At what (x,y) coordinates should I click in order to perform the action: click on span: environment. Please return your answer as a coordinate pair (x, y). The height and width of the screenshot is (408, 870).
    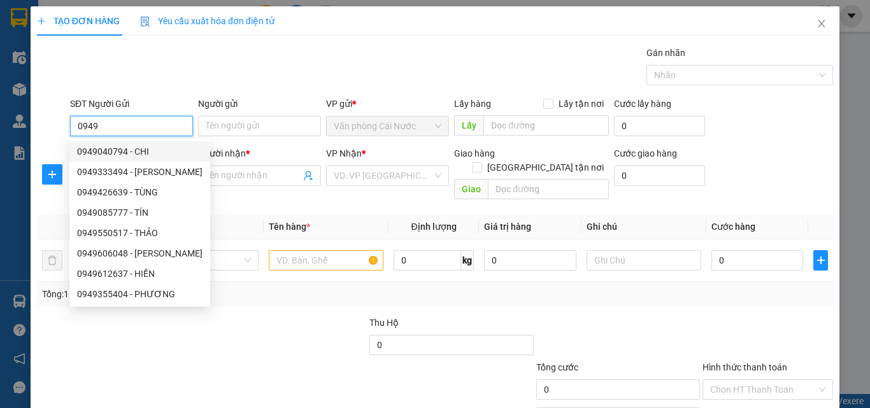
    Looking at the image, I should click on (78, 36).